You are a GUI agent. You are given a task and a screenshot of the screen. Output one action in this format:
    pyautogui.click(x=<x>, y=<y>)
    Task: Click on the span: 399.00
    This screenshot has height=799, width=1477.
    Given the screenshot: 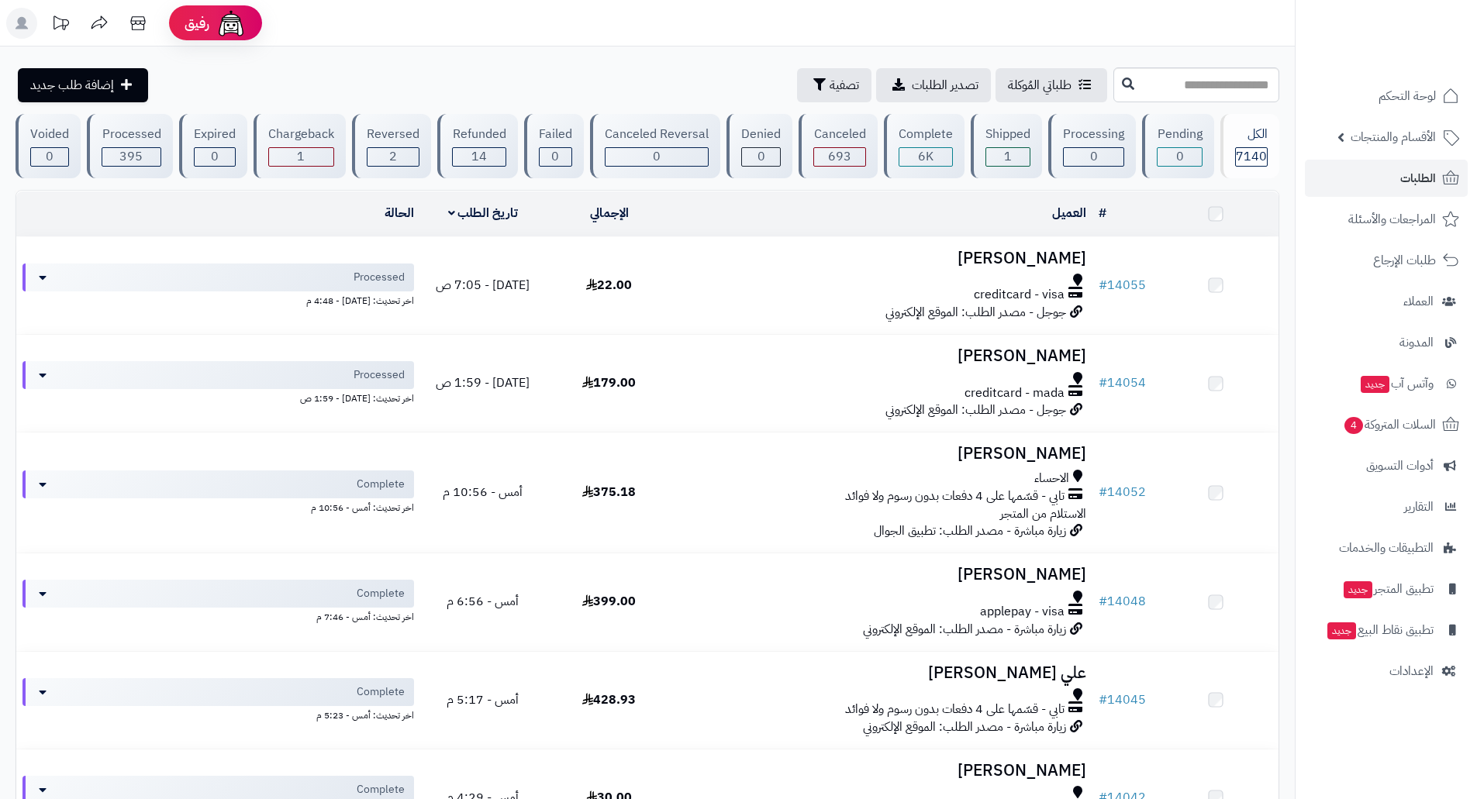 What is the action you would take?
    pyautogui.click(x=609, y=602)
    